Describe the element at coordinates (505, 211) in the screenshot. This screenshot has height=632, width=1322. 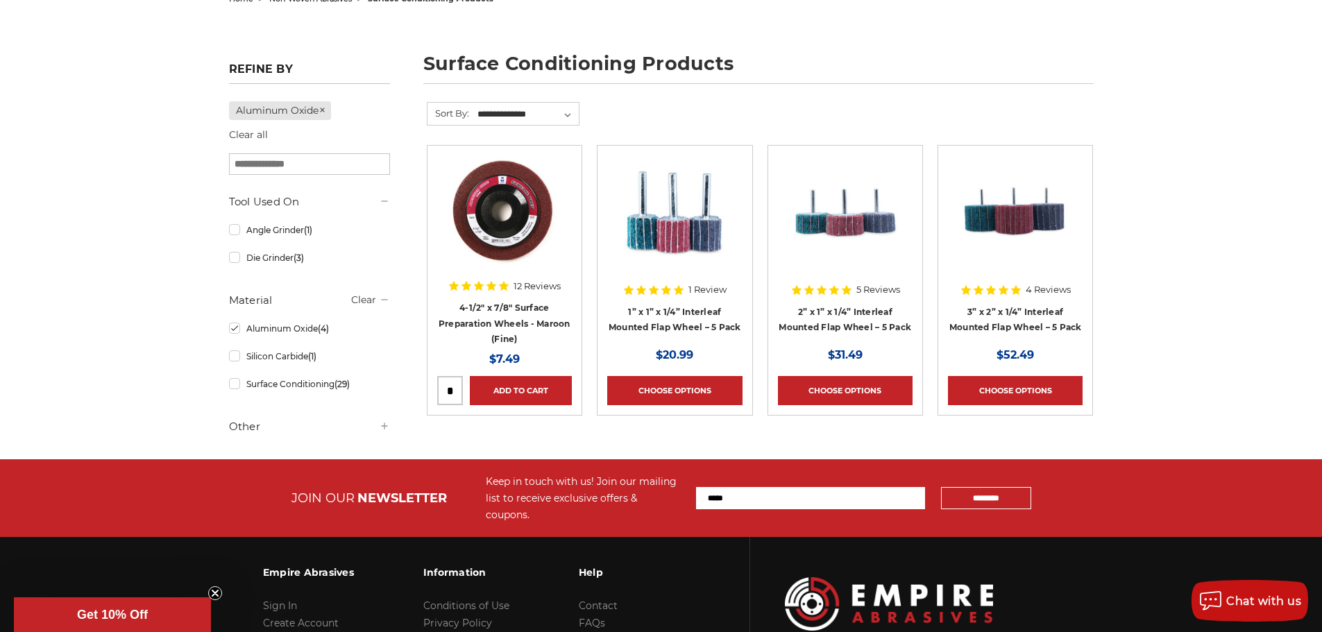
I see `img: Maroon Surface Prep Disc` at that location.